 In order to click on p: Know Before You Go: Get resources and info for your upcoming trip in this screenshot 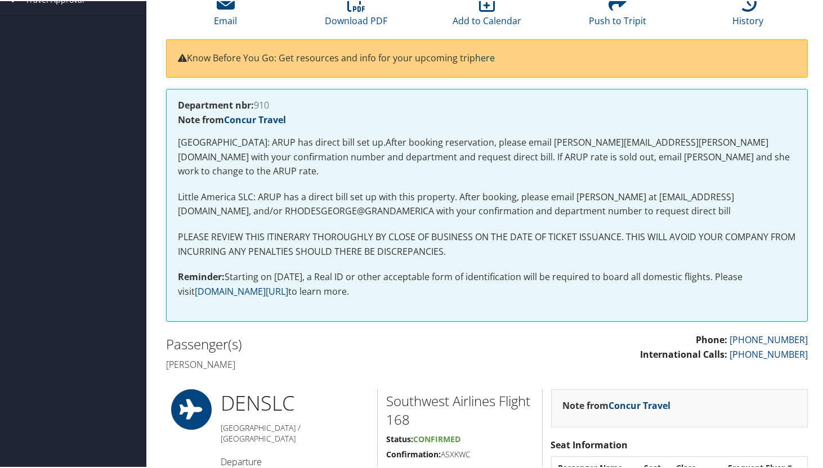, I will do `click(487, 57)`.